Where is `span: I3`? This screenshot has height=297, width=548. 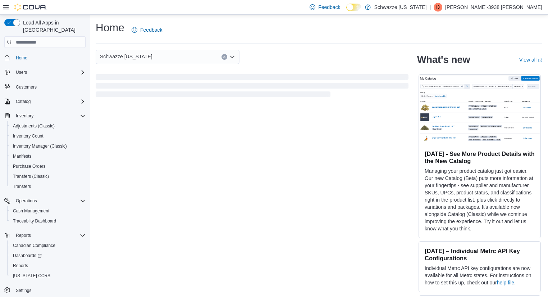 span: I3 is located at coordinates (438, 7).